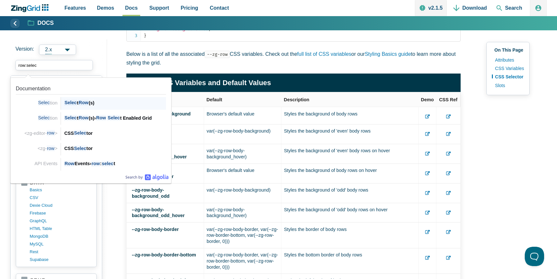 The width and height of the screenshot is (557, 279). I want to click on caption: ZGRow CSS Variables and Default Values, so click(293, 83).